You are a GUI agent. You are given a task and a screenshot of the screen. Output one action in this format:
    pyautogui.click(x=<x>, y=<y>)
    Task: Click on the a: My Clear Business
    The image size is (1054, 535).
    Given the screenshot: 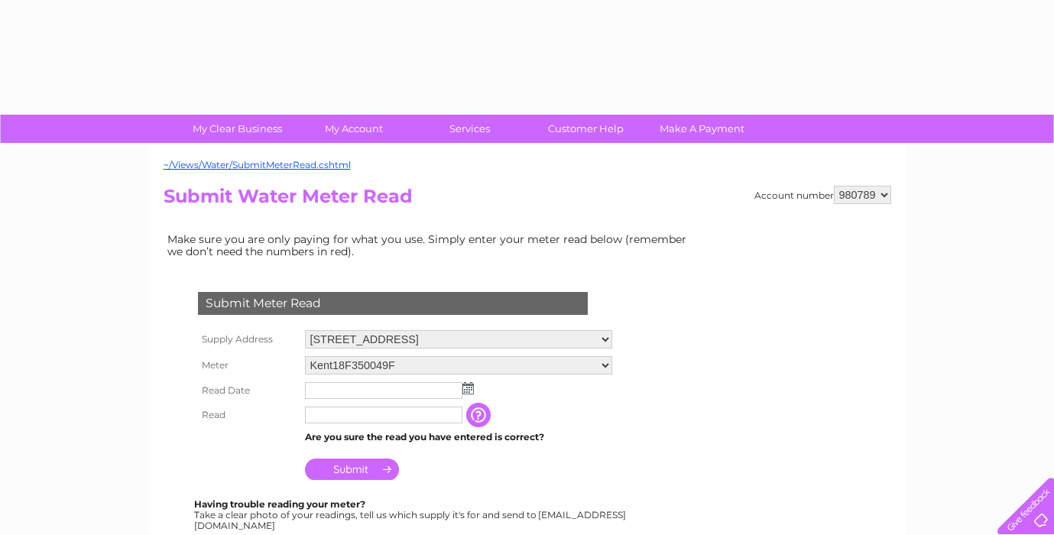 What is the action you would take?
    pyautogui.click(x=237, y=128)
    